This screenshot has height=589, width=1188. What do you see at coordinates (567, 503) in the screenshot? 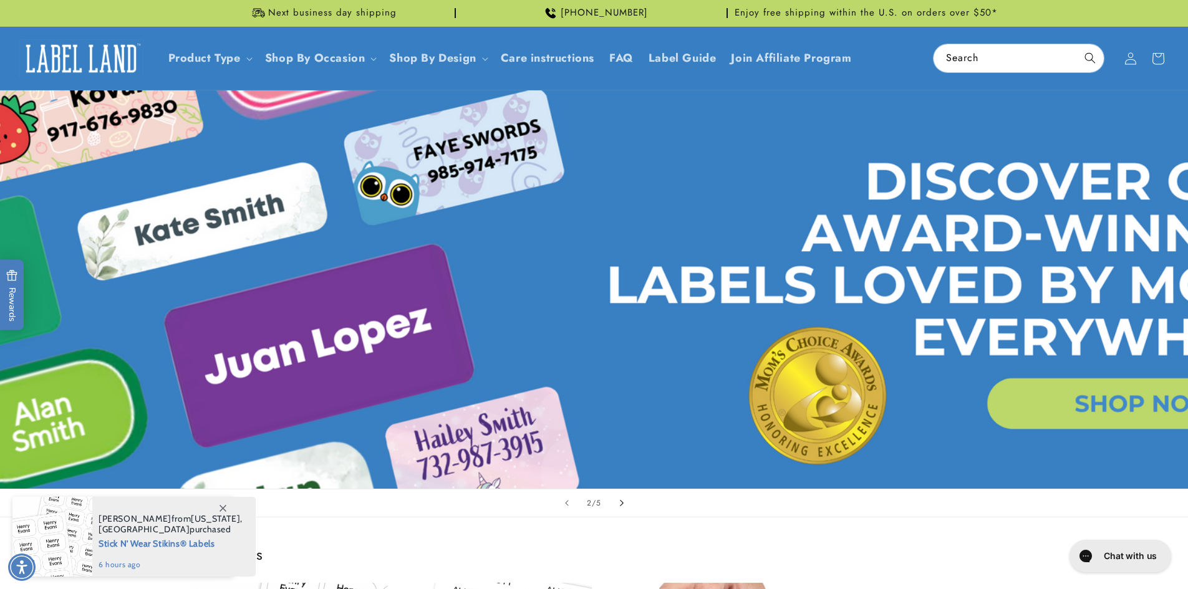
I see `button: Previous slide` at bounding box center [567, 503].